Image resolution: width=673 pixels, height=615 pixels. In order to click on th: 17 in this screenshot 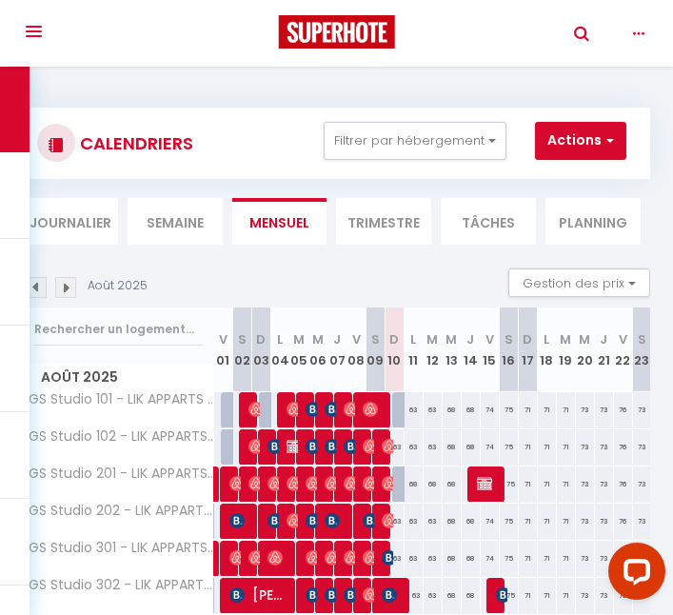, I will do `click(529, 350)`.